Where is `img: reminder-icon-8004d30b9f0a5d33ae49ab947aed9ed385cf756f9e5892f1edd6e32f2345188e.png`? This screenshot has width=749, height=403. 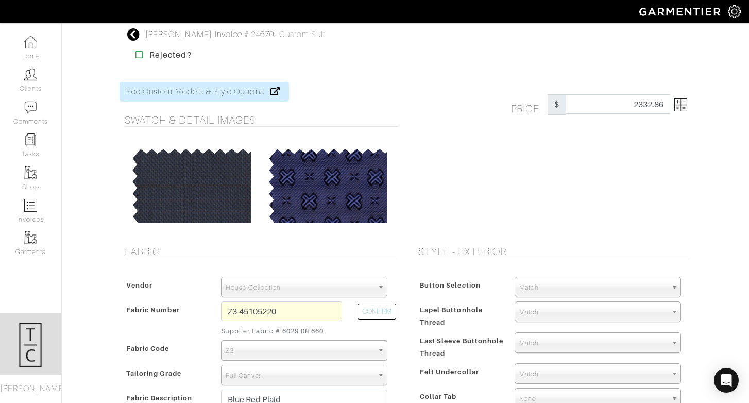 img: reminder-icon-8004d30b9f0a5d33ae49ab947aed9ed385cf756f9e5892f1edd6e32f2345188e.png is located at coordinates (30, 140).